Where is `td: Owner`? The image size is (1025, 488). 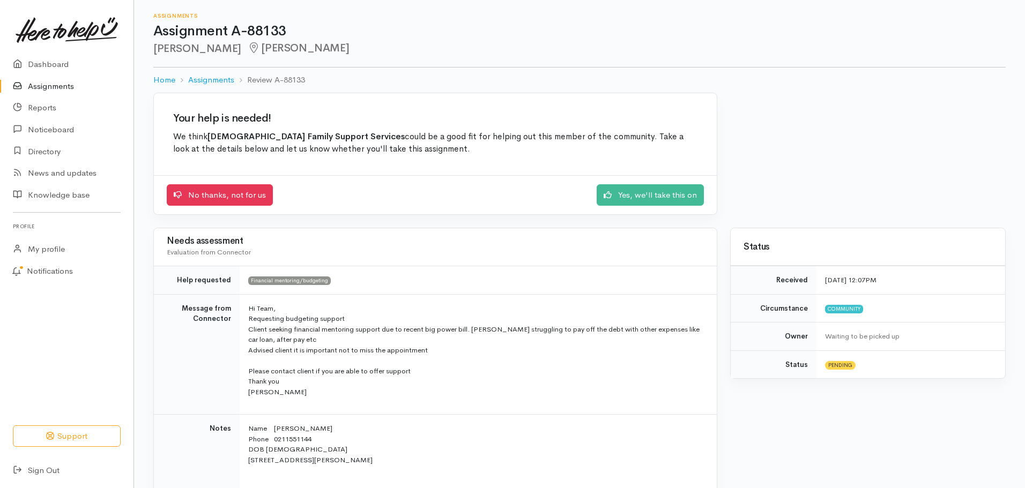 td: Owner is located at coordinates (773, 337).